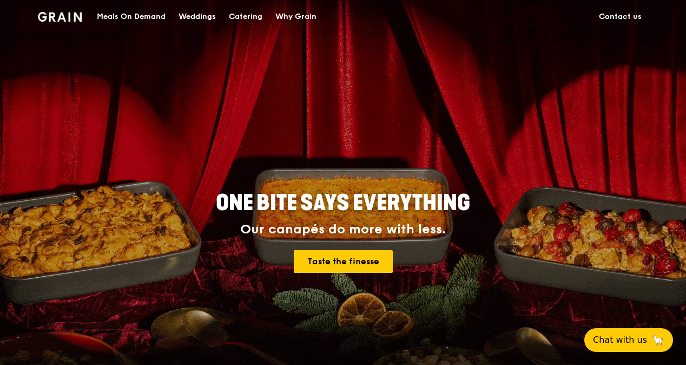 This screenshot has height=365, width=686. Describe the element at coordinates (343, 261) in the screenshot. I see `a: Taste the finesse` at that location.